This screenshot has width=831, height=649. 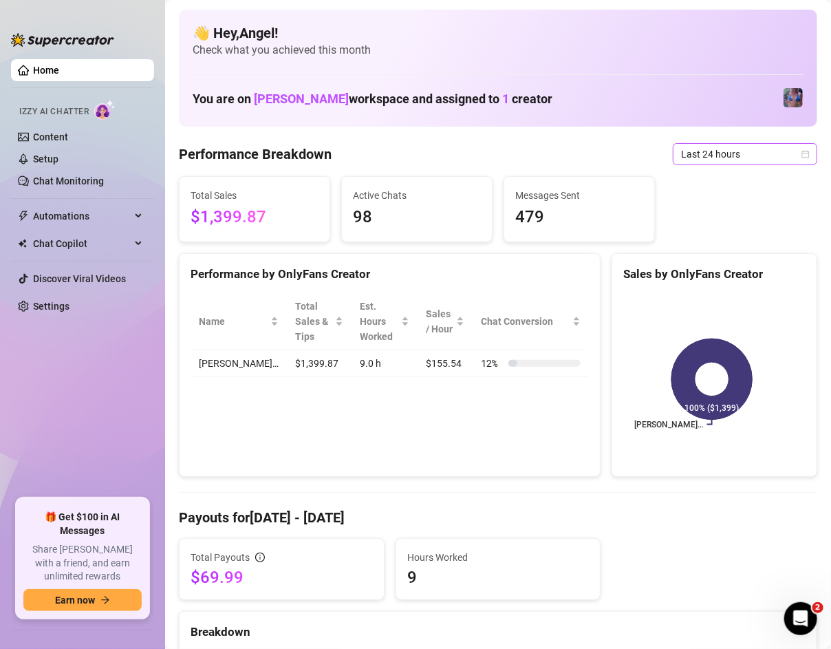 What do you see at coordinates (254, 195) in the screenshot?
I see `span: Total Sales` at bounding box center [254, 195].